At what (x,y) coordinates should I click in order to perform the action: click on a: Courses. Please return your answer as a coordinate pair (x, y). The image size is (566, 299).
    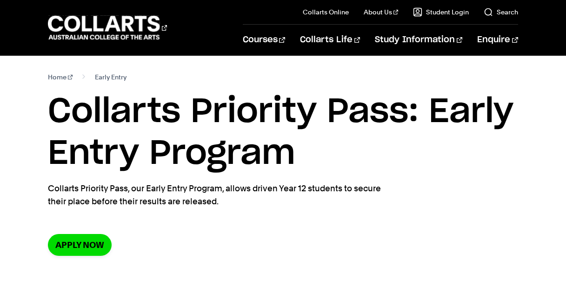
    Looking at the image, I should click on (263, 40).